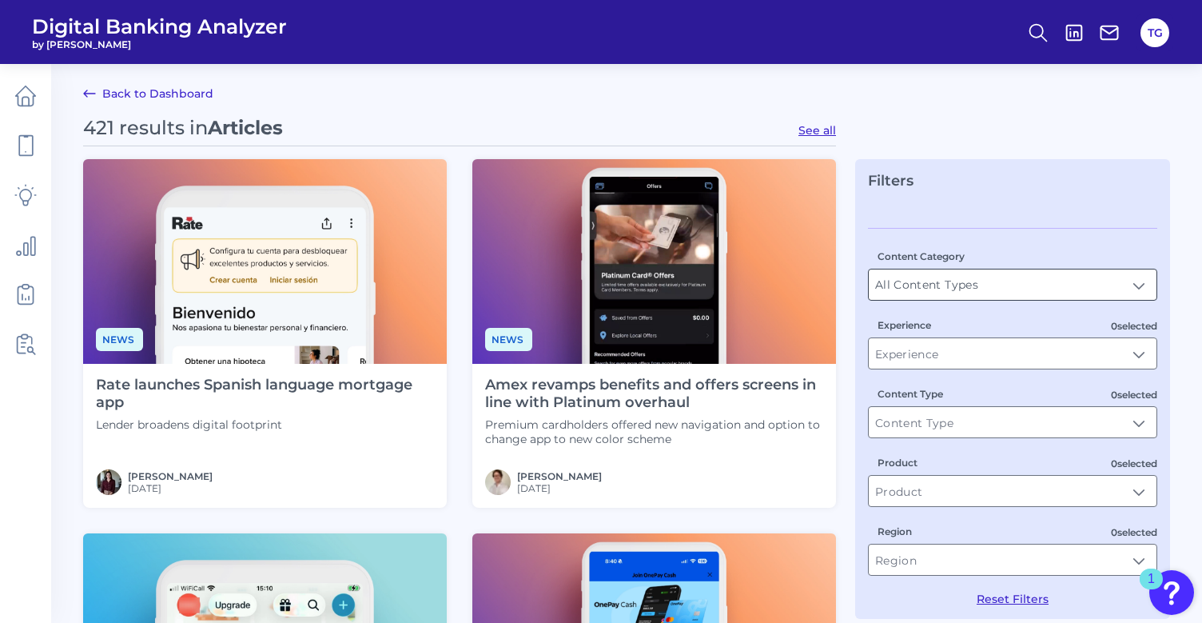 The height and width of the screenshot is (623, 1202). Describe the element at coordinates (904, 325) in the screenshot. I see `label: Experience` at that location.